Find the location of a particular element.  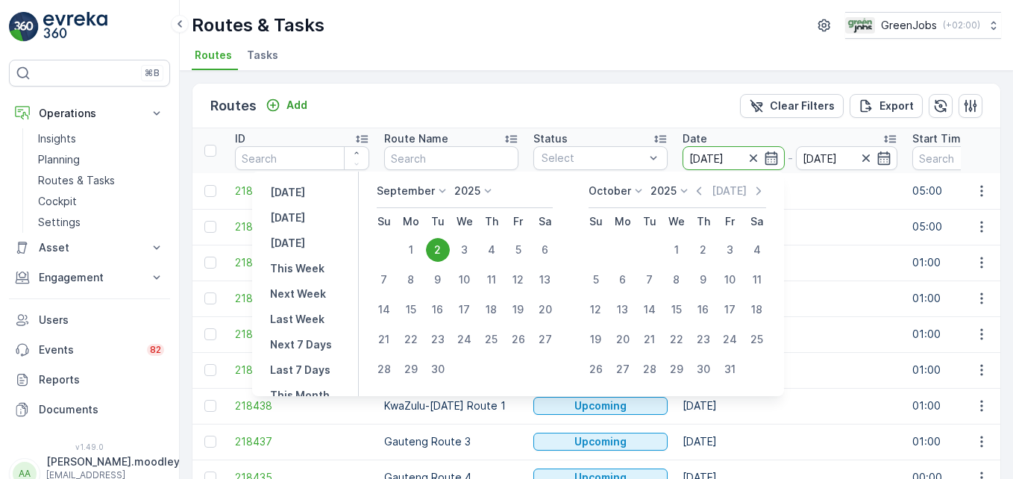

span: 218437 is located at coordinates (302, 442).